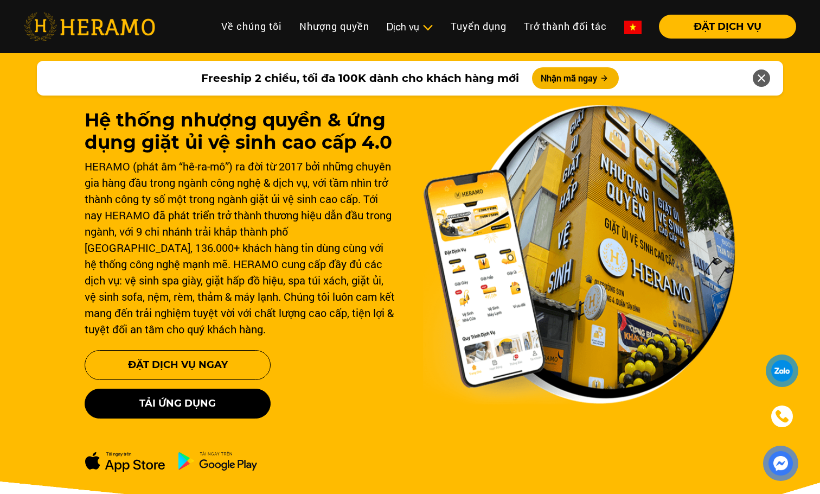  What do you see at coordinates (241, 247) in the screenshot?
I see `div: HERAMO (phát âm “hê-ra-mô”) ra đời từ 2017 bởi những chuyên gia hàng đầu trong ngành công nghệ & ...` at bounding box center [241, 247].